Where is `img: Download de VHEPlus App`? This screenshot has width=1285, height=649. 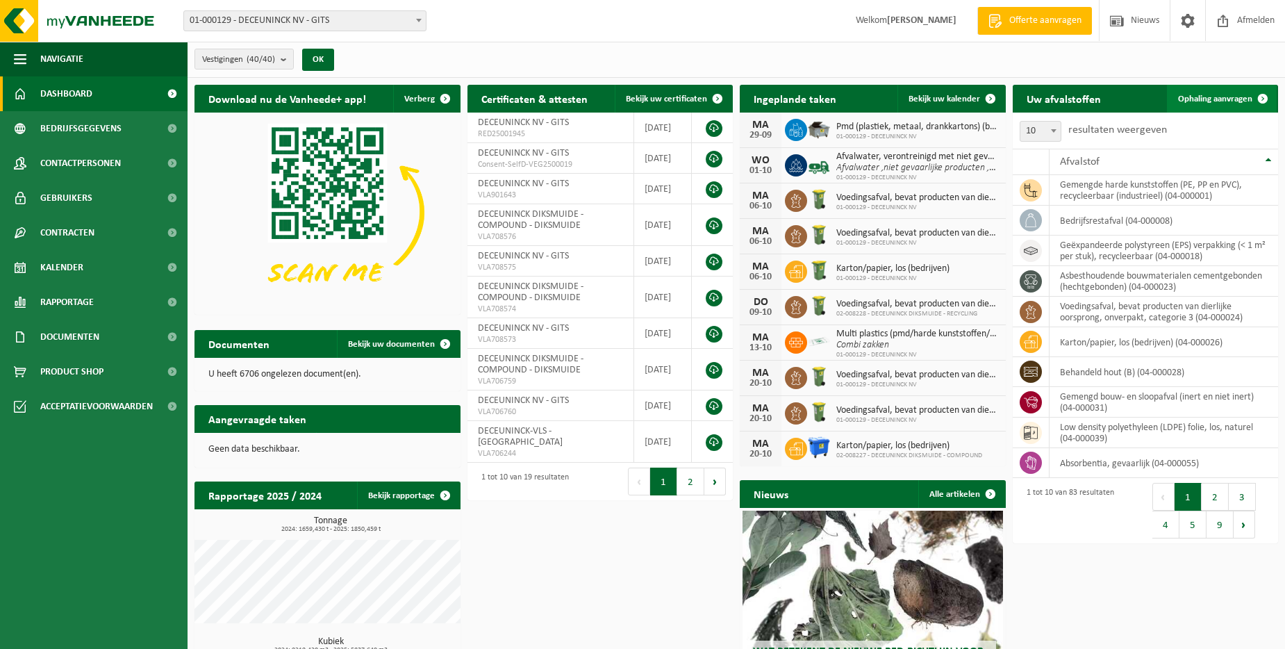
img: Download de VHEPlus App is located at coordinates (327, 212).